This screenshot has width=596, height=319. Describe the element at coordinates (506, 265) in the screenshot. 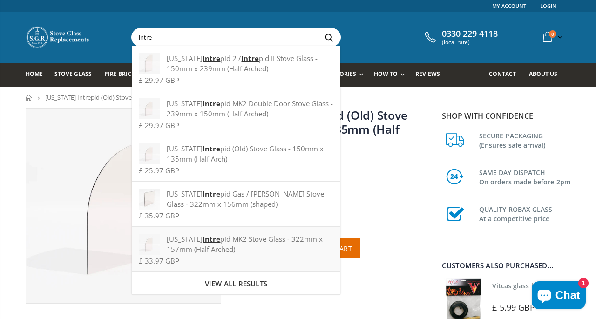

I see `div: Customers also purchased...` at that location.